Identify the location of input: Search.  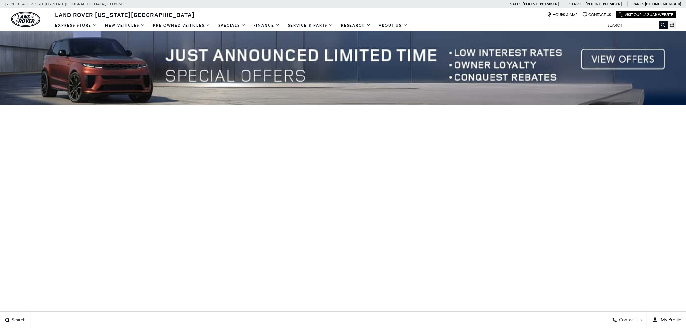
(635, 25).